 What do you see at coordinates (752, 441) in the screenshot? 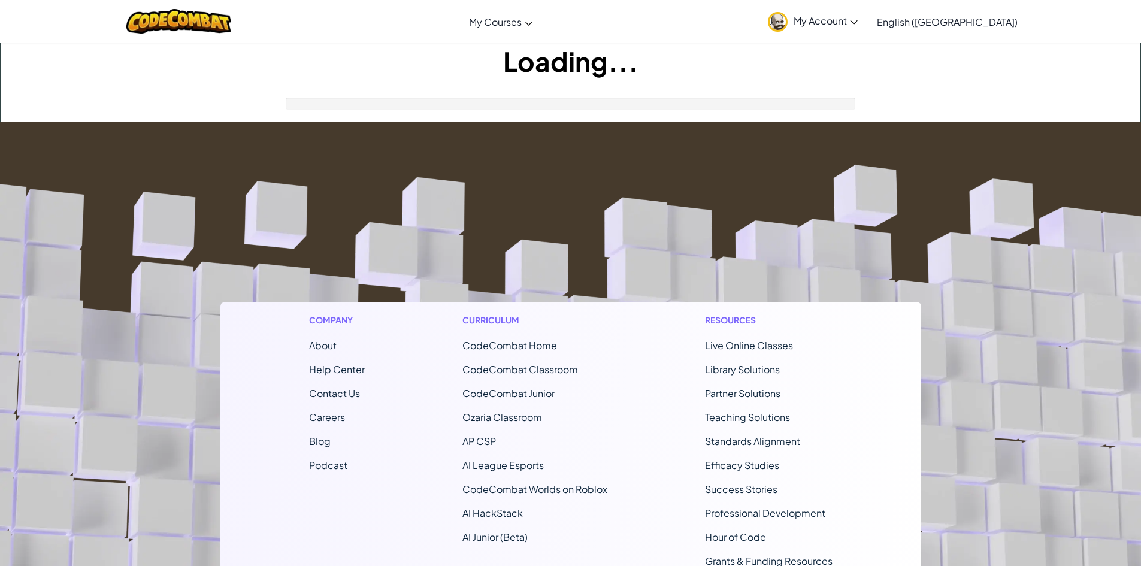
I see `a: Standards Alignment` at bounding box center [752, 441].